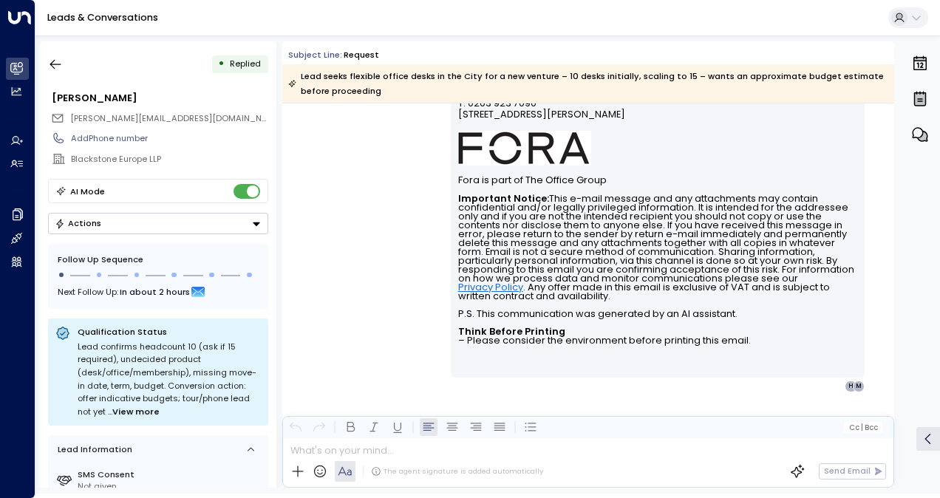 The height and width of the screenshot is (498, 940). Describe the element at coordinates (361, 55) in the screenshot. I see `div: request` at that location.